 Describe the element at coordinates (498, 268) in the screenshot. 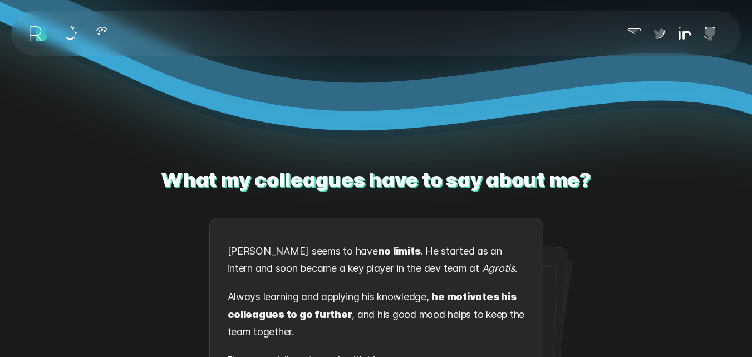

I see `em: Agrotis` at that location.